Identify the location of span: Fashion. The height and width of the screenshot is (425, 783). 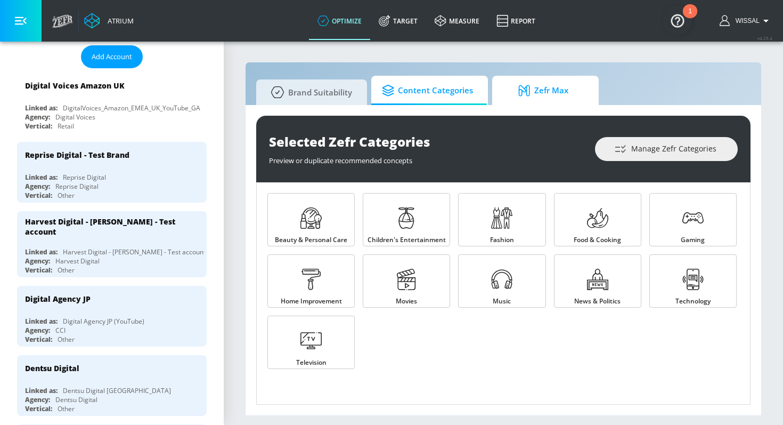
(502, 240).